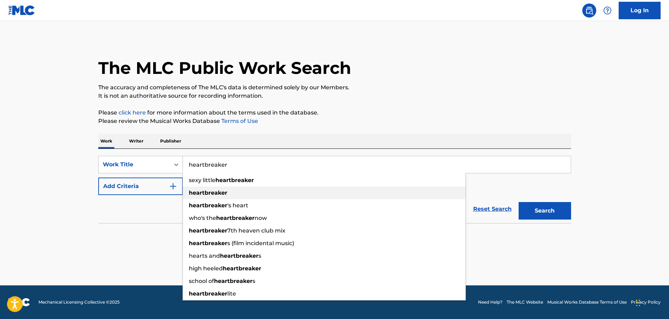  What do you see at coordinates (134, 164) in the screenshot?
I see `div: Work Title` at bounding box center [134, 164].